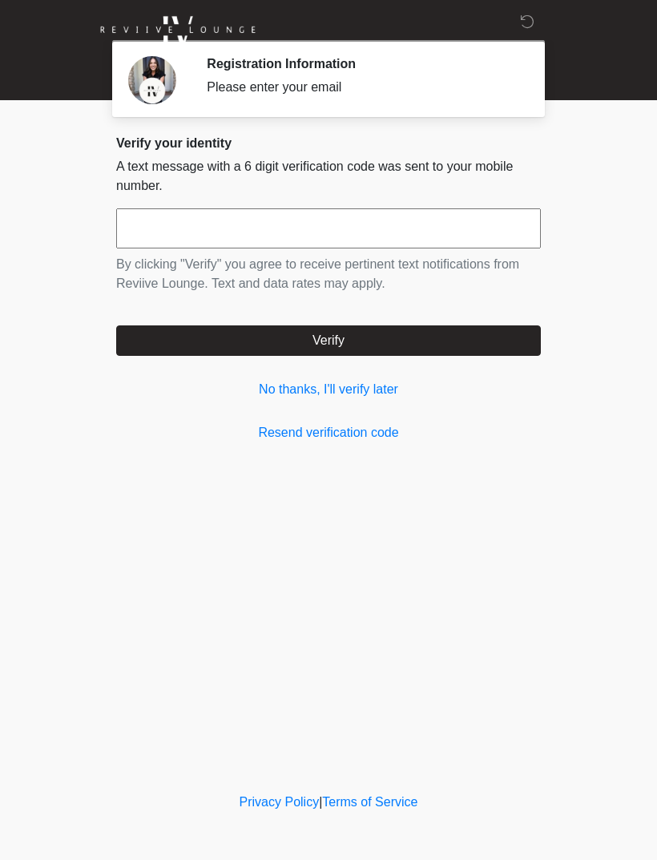 This screenshot has width=657, height=860. I want to click on p: By clicking "Verify" you agree to receive pertinent text notifications from Reviive Lounge. Text ..., so click(328, 274).